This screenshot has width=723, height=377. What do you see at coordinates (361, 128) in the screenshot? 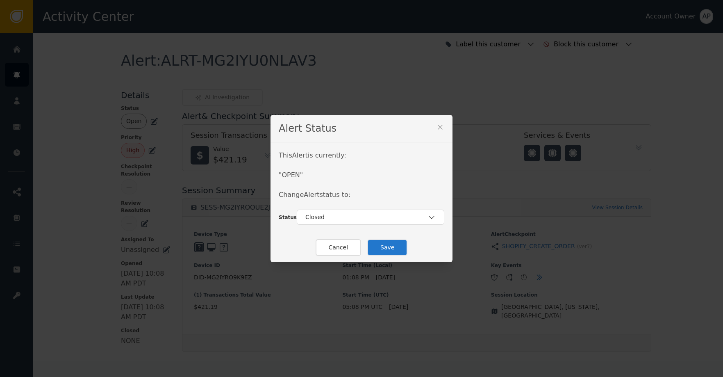
I see `div: Alert Status` at bounding box center [361, 128].